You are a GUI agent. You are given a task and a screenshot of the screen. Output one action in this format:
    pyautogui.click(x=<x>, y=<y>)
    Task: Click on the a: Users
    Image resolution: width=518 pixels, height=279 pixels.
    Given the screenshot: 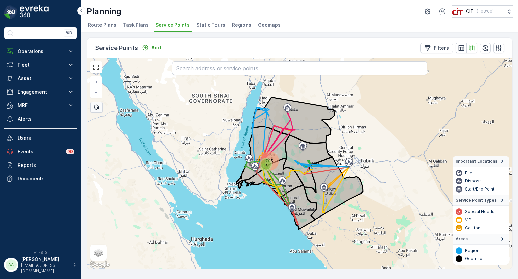 What is the action you would take?
    pyautogui.click(x=40, y=138)
    